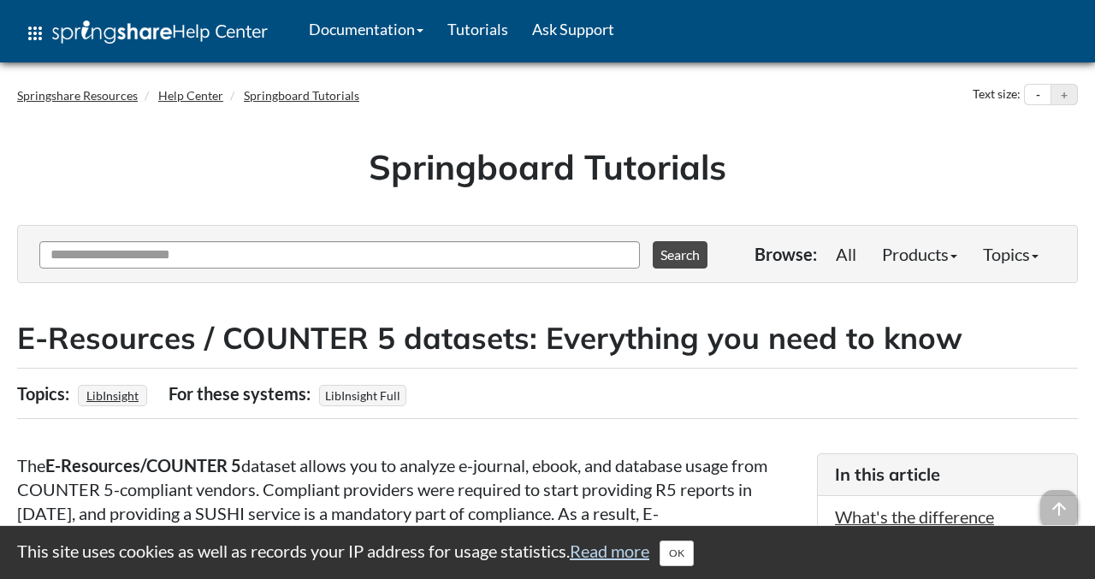 This screenshot has width=1095, height=579. What do you see at coordinates (548, 167) in the screenshot?
I see `h1: Springboard Tutorials` at bounding box center [548, 167].